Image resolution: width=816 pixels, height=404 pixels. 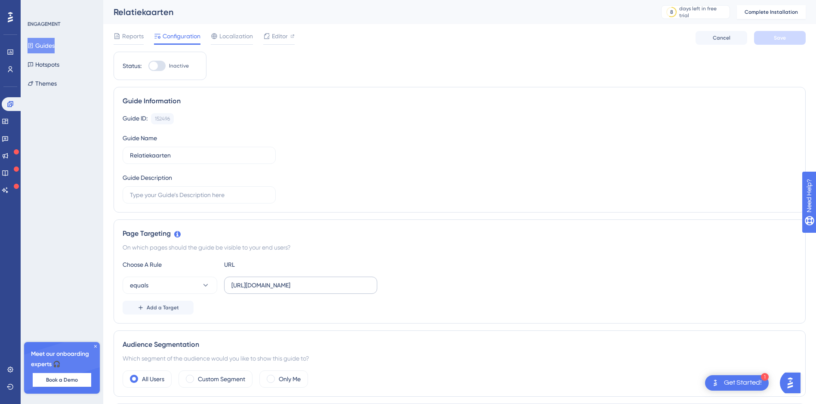 What do you see at coordinates (41, 46) in the screenshot?
I see `button: Guides` at bounding box center [41, 46].